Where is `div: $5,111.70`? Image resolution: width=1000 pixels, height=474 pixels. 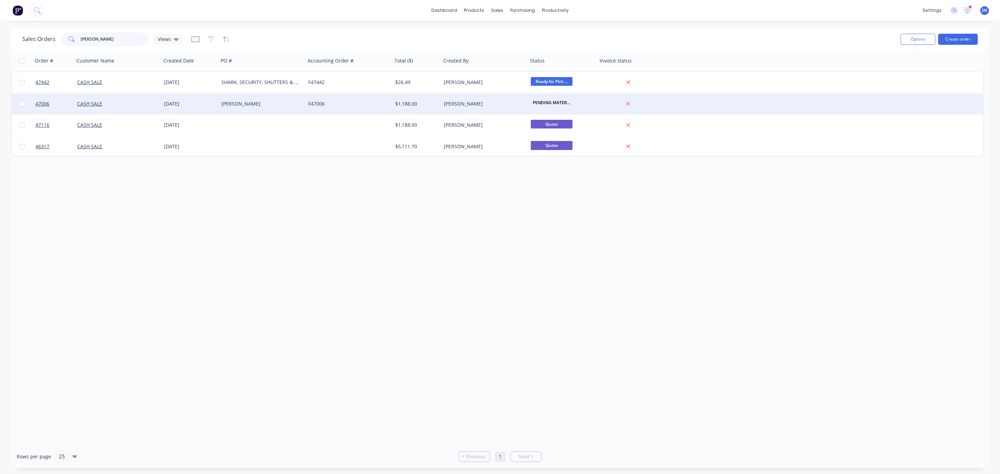
div: $5,111.70 is located at coordinates (416, 147).